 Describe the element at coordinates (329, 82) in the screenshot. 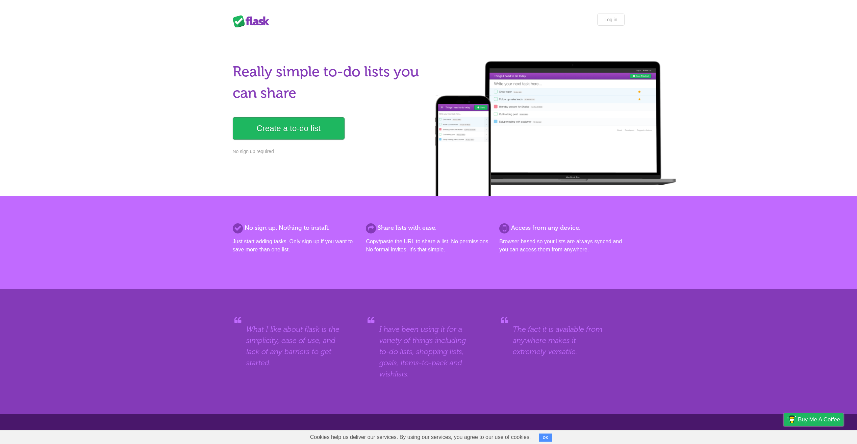

I see `h1: Really simple to-do lists you can share` at that location.